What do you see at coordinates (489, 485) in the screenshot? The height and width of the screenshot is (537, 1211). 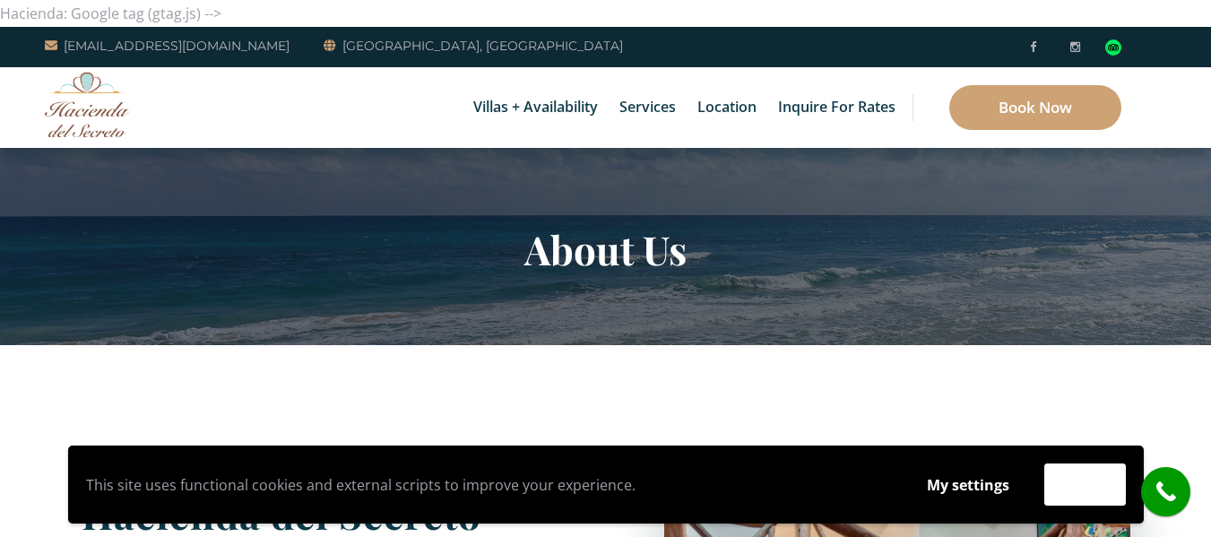 I see `p: This site uses functional cookies and external scripts to improve your experience.` at bounding box center [489, 485].